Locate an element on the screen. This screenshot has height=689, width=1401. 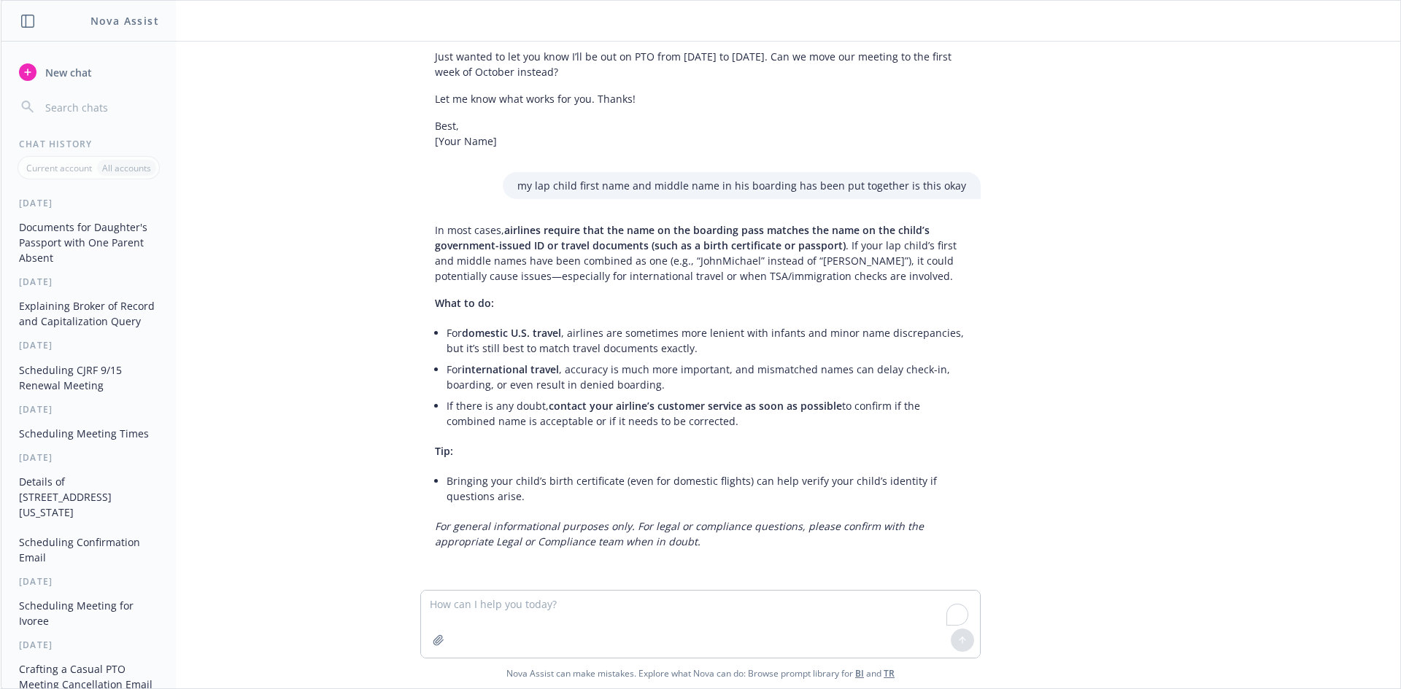
p: Best, [Your Name] is located at coordinates (700, 134).